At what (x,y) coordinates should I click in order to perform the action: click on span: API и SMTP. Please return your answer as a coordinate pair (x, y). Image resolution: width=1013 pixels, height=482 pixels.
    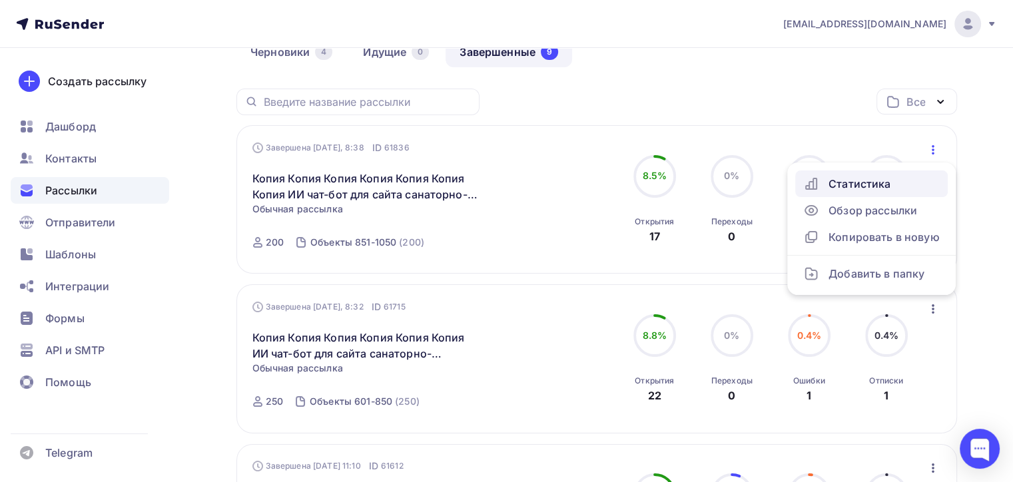
    Looking at the image, I should click on (75, 350).